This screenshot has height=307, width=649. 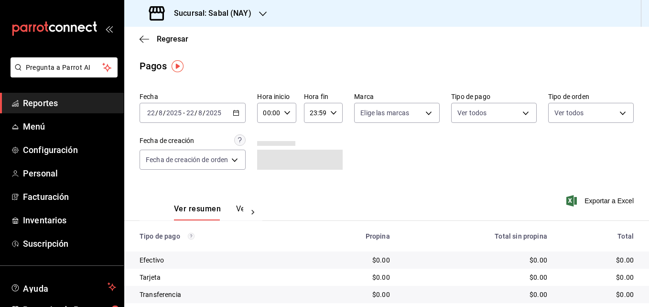 I want to click on span: Fecha de creación de orden, so click(x=187, y=160).